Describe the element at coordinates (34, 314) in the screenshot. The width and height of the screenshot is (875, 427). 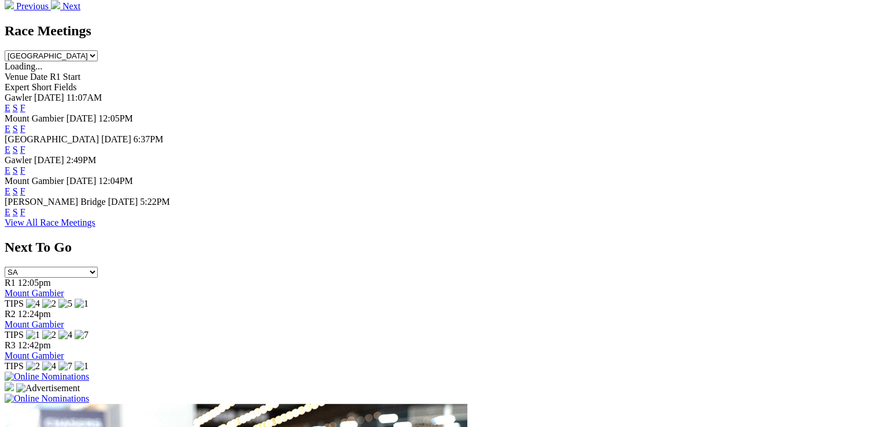
I see `span: 12:24pm` at that location.